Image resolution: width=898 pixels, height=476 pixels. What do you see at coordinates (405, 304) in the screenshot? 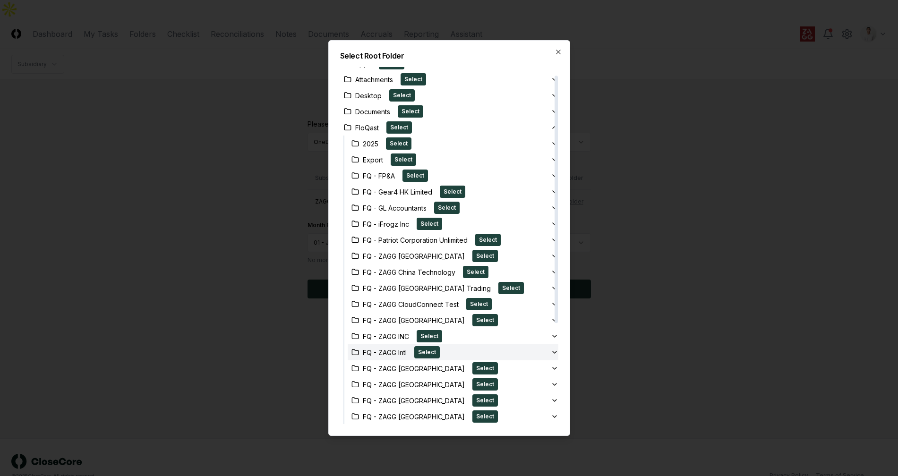
I see `div: FQ - ZAGG CloudConnect Test` at bounding box center [405, 304].